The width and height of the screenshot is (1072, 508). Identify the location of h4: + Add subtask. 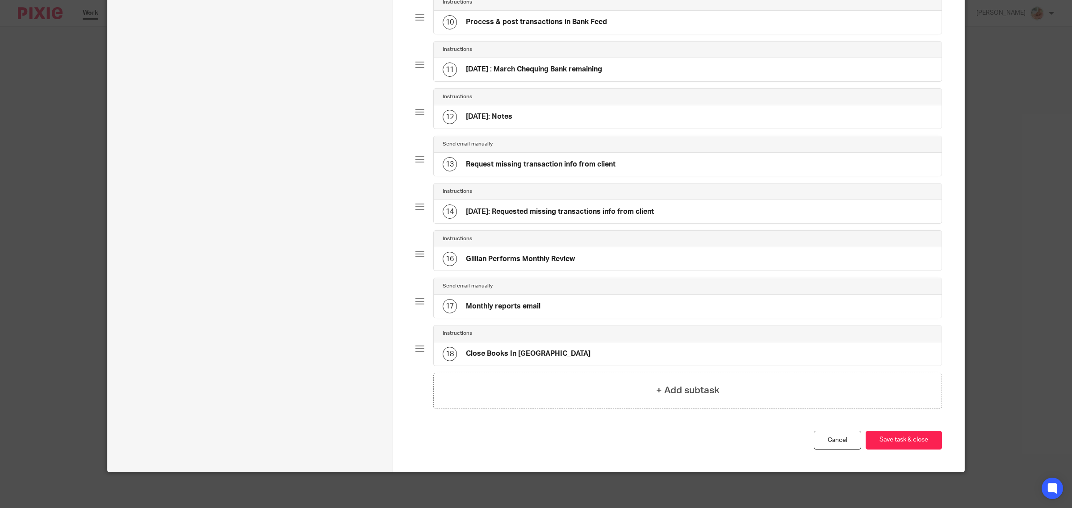
(688, 390).